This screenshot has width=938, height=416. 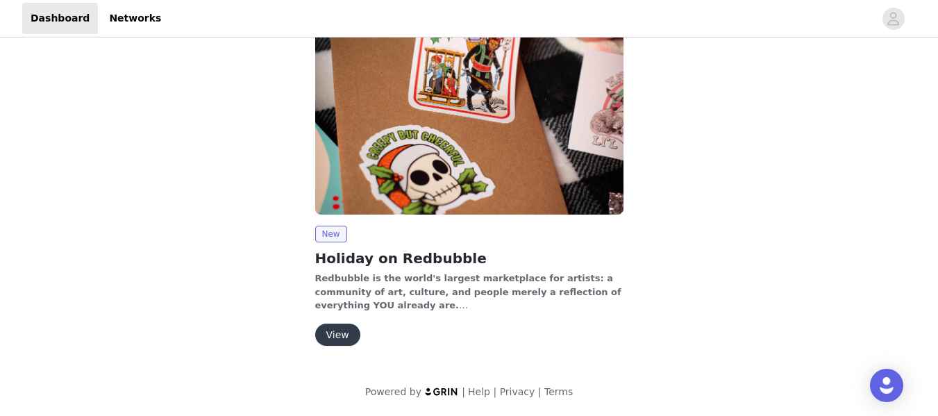 What do you see at coordinates (479, 392) in the screenshot?
I see `a: Help` at bounding box center [479, 392].